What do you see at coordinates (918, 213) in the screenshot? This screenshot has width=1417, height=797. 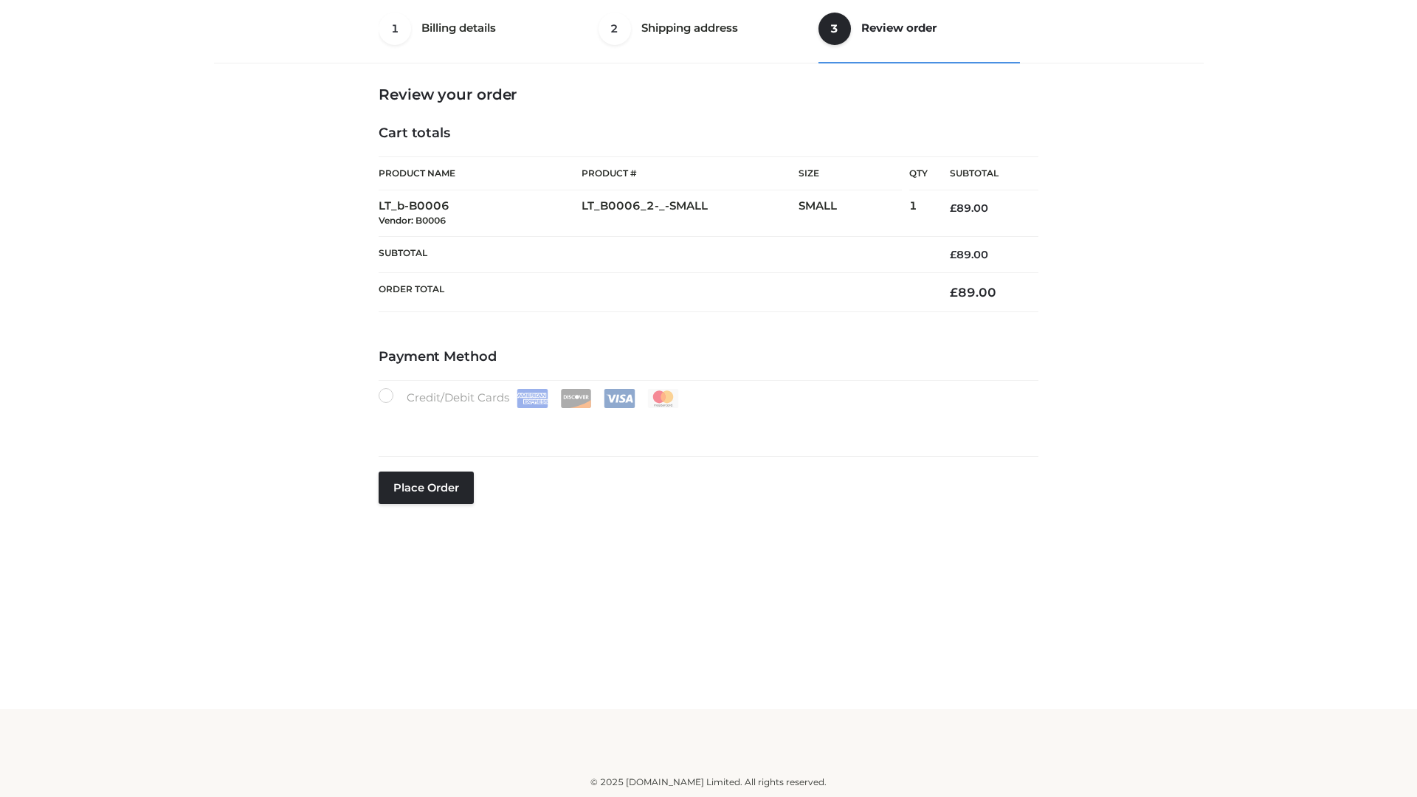 I see `td: 1` at bounding box center [918, 213].